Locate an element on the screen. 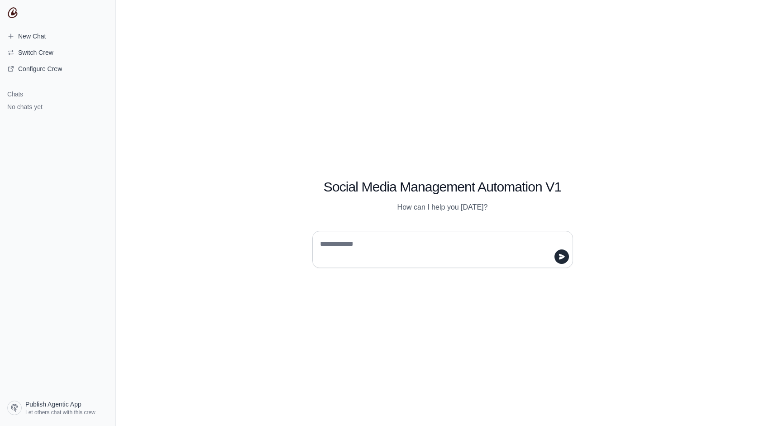 This screenshot has height=426, width=769. h1: Social Media Management Automation V1 is located at coordinates (443, 187).